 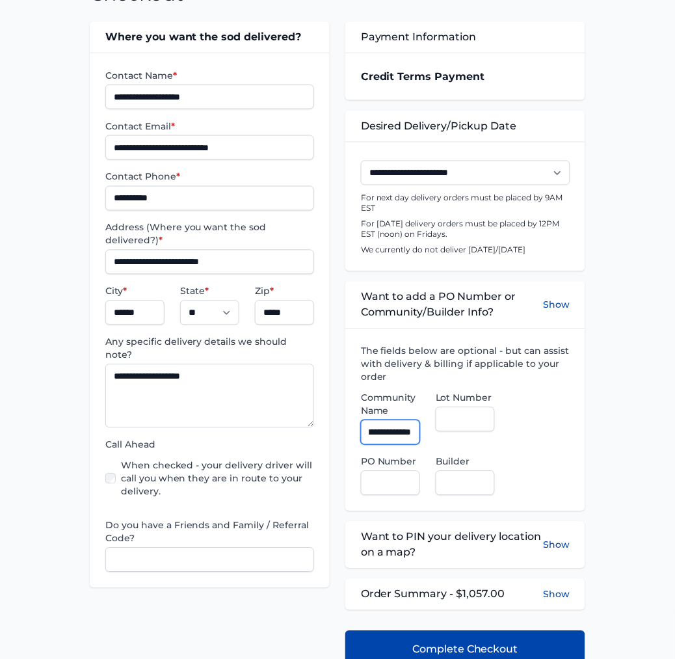 I want to click on label: The fields below are optional - but can assist with delivery & billing if applicable to your order, so click(x=465, y=364).